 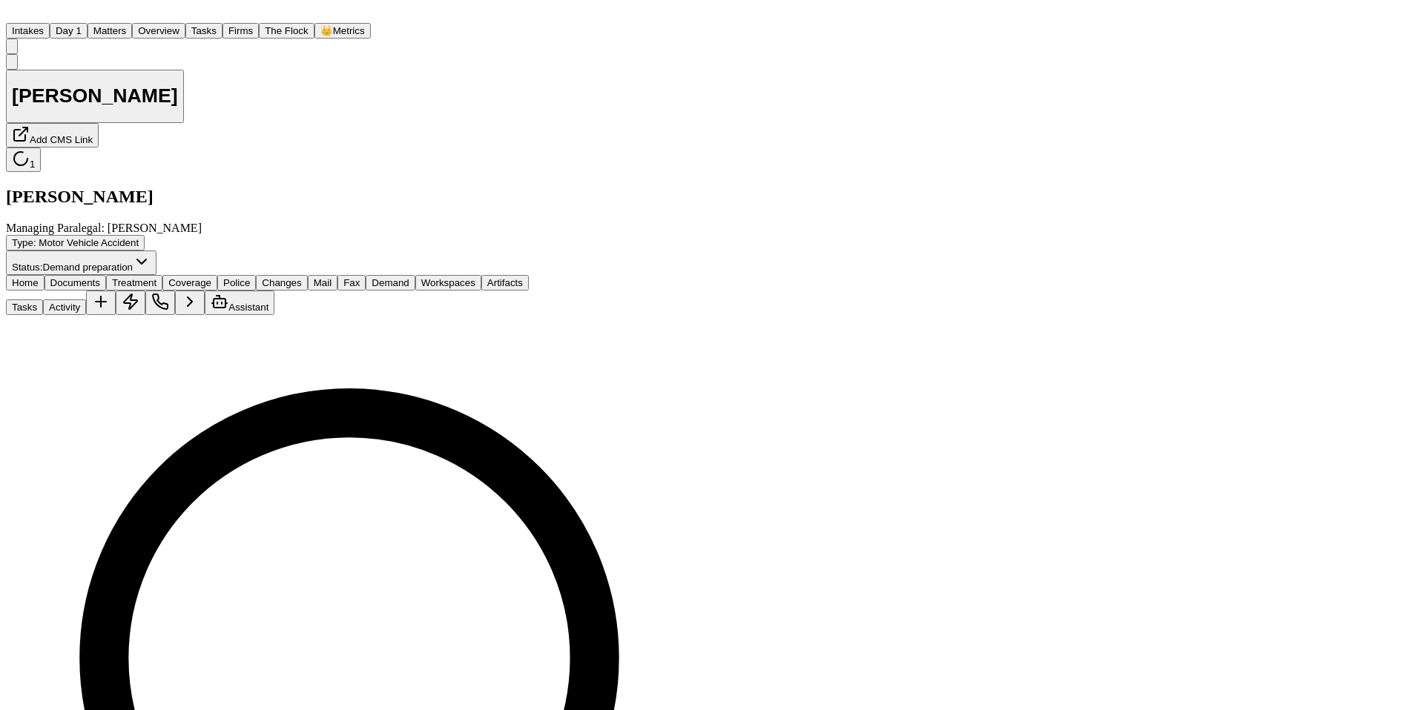 What do you see at coordinates (52, 135) in the screenshot?
I see `button: Add CMS Link` at bounding box center [52, 135].